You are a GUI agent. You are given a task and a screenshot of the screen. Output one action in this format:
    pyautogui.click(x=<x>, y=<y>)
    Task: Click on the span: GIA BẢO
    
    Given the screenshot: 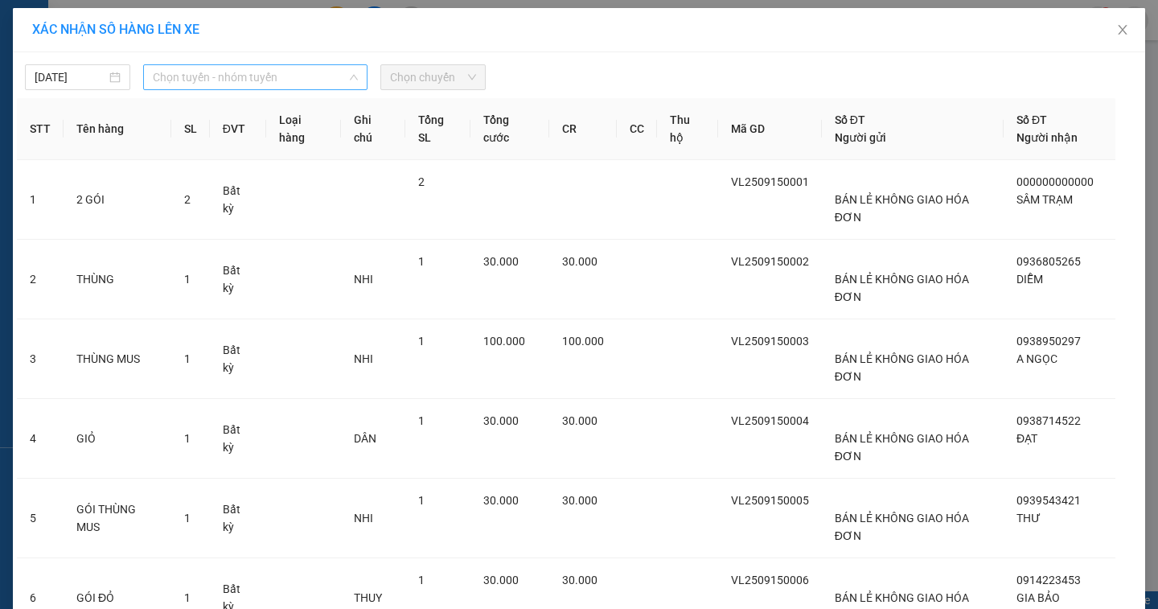 What is the action you would take?
    pyautogui.click(x=1038, y=597)
    